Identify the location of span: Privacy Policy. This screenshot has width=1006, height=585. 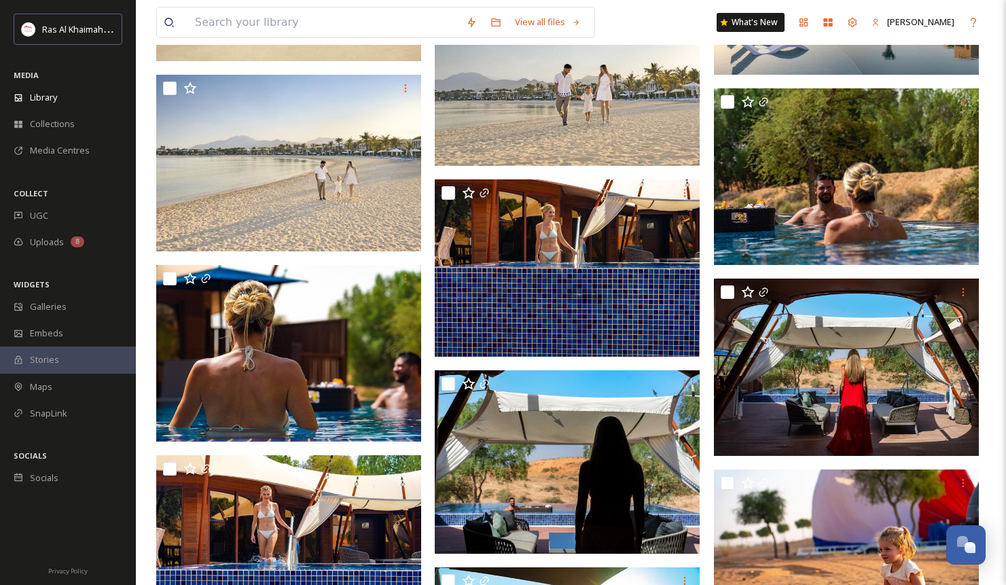
(68, 571).